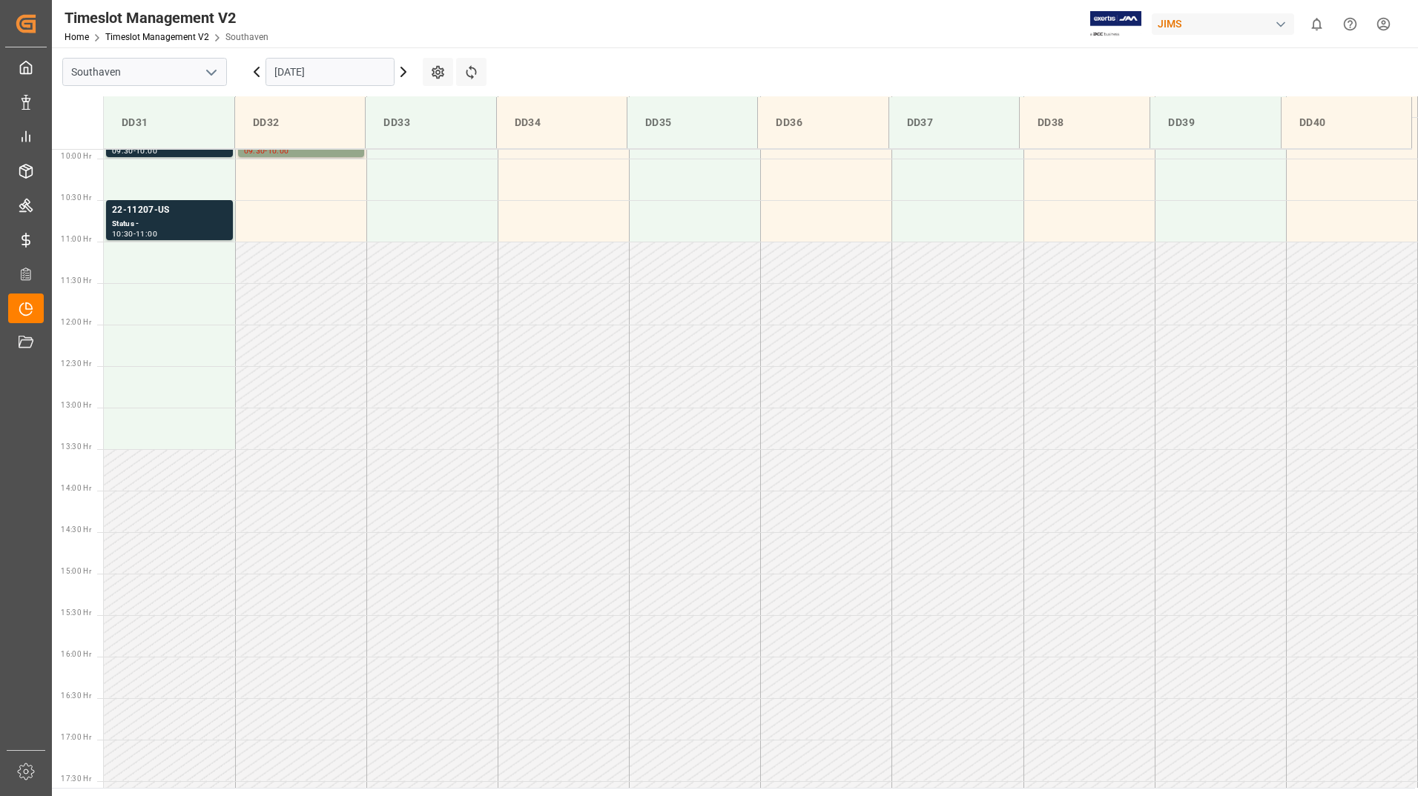  What do you see at coordinates (76, 322) in the screenshot?
I see `span: 12:00 Hr` at bounding box center [76, 322].